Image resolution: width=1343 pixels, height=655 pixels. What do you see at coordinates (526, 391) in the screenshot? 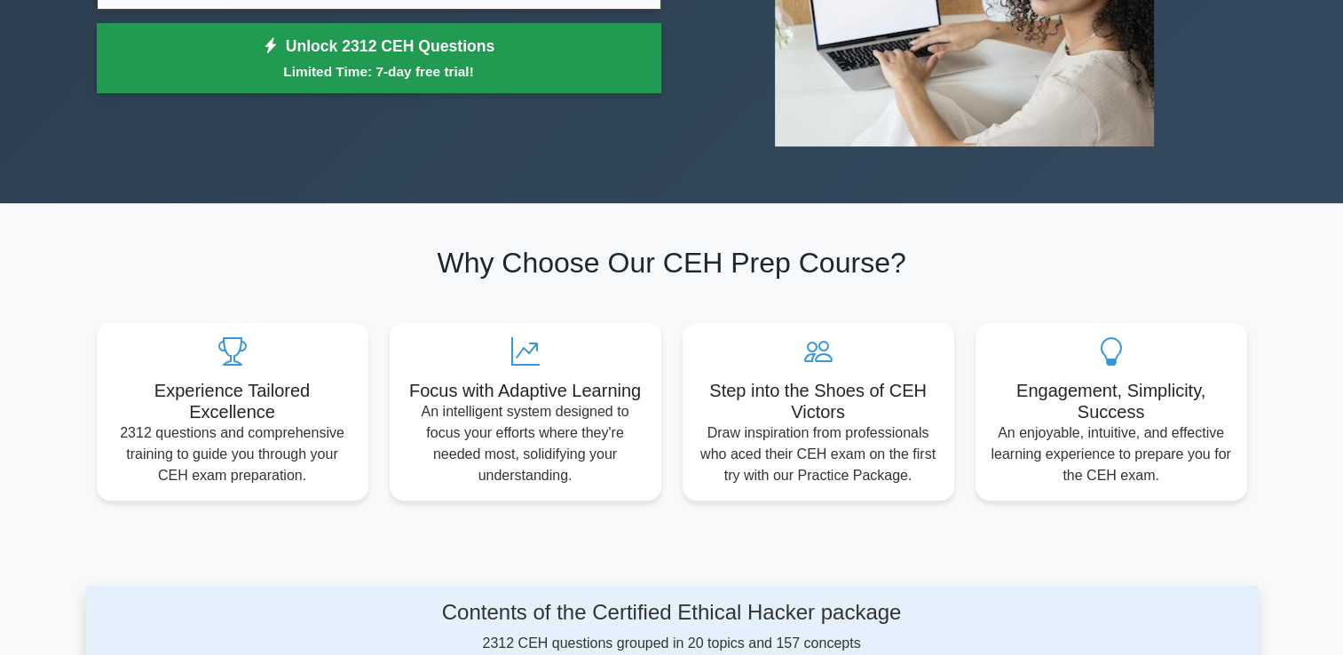
I see `h5: Focus with Adaptive Learning` at bounding box center [526, 391].